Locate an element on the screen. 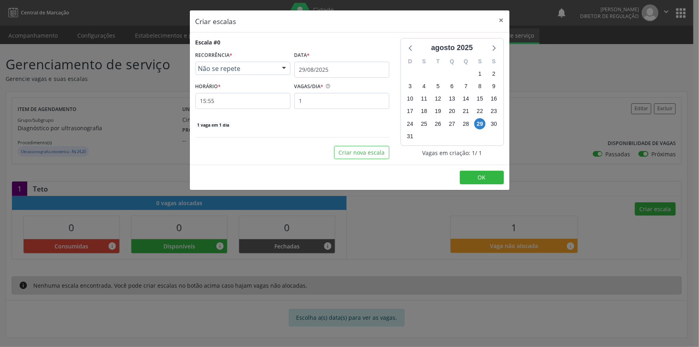 The width and height of the screenshot is (699, 347). label: Data is located at coordinates (302, 55).